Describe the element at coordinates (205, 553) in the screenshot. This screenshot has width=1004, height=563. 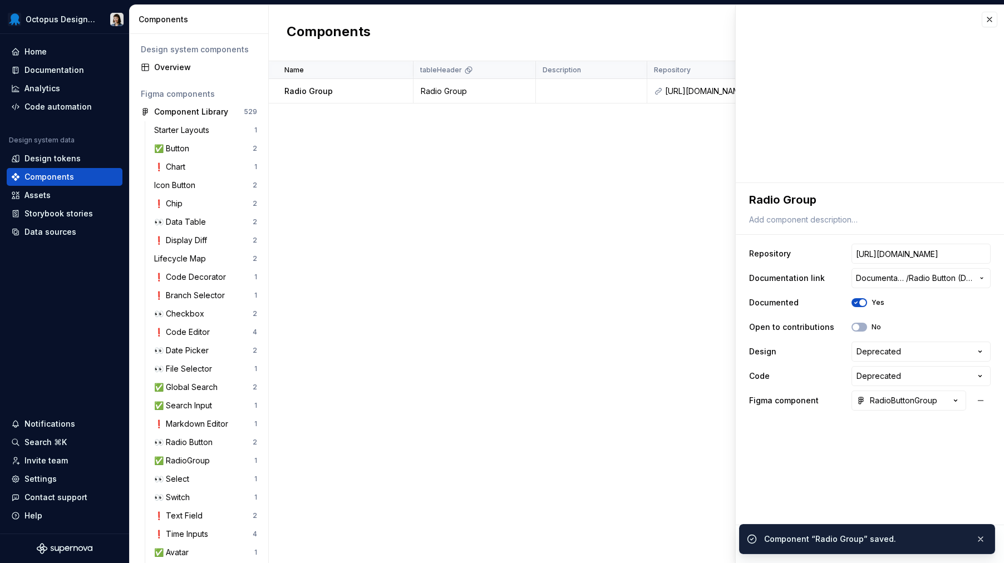
I see `a: ✅ Avatar1` at that location.